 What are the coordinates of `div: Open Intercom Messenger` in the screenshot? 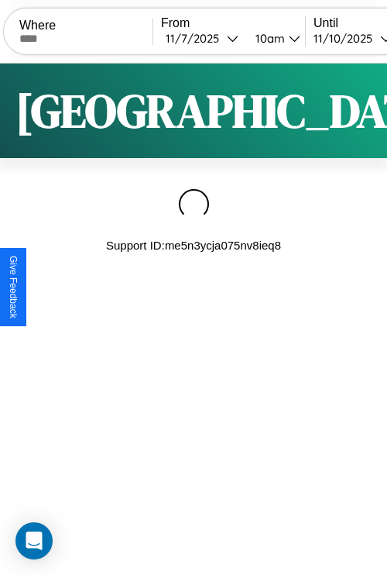 It's located at (34, 541).